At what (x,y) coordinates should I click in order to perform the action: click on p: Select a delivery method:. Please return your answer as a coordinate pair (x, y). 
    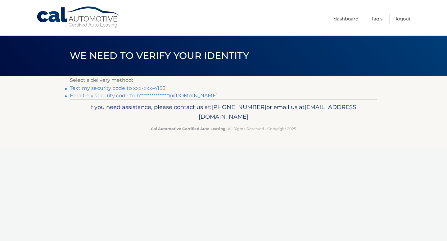
    Looking at the image, I should click on (223, 80).